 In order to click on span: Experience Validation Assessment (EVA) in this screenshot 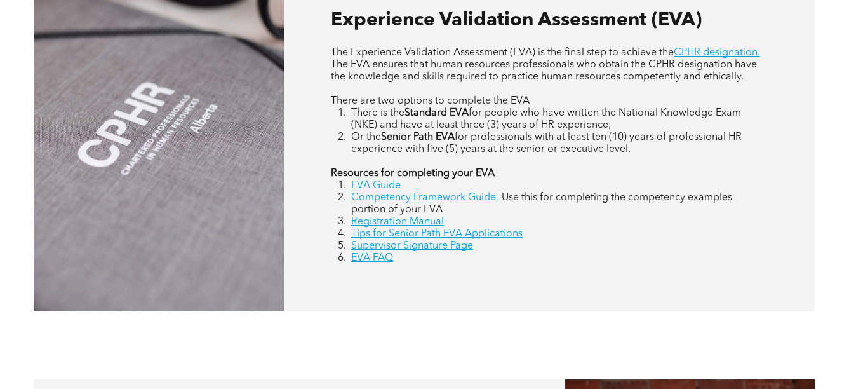, I will do `click(516, 20)`.